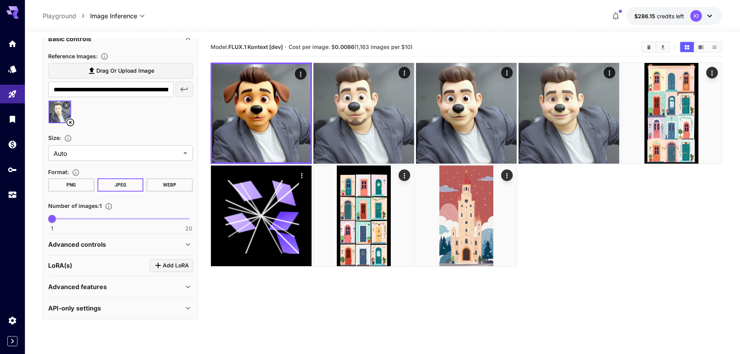 The height and width of the screenshot is (354, 740). What do you see at coordinates (12, 195) in the screenshot?
I see `div: Usage` at bounding box center [12, 195].